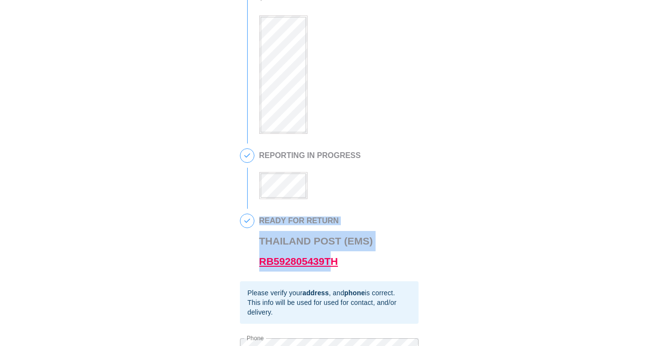  What do you see at coordinates (310, 155) in the screenshot?
I see `h2: REPORTING IN PROGRESS` at bounding box center [310, 155].